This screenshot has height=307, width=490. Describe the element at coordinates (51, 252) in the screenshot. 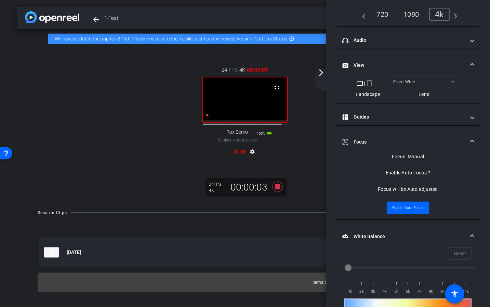

I see `img: thumb-nail` at that location.